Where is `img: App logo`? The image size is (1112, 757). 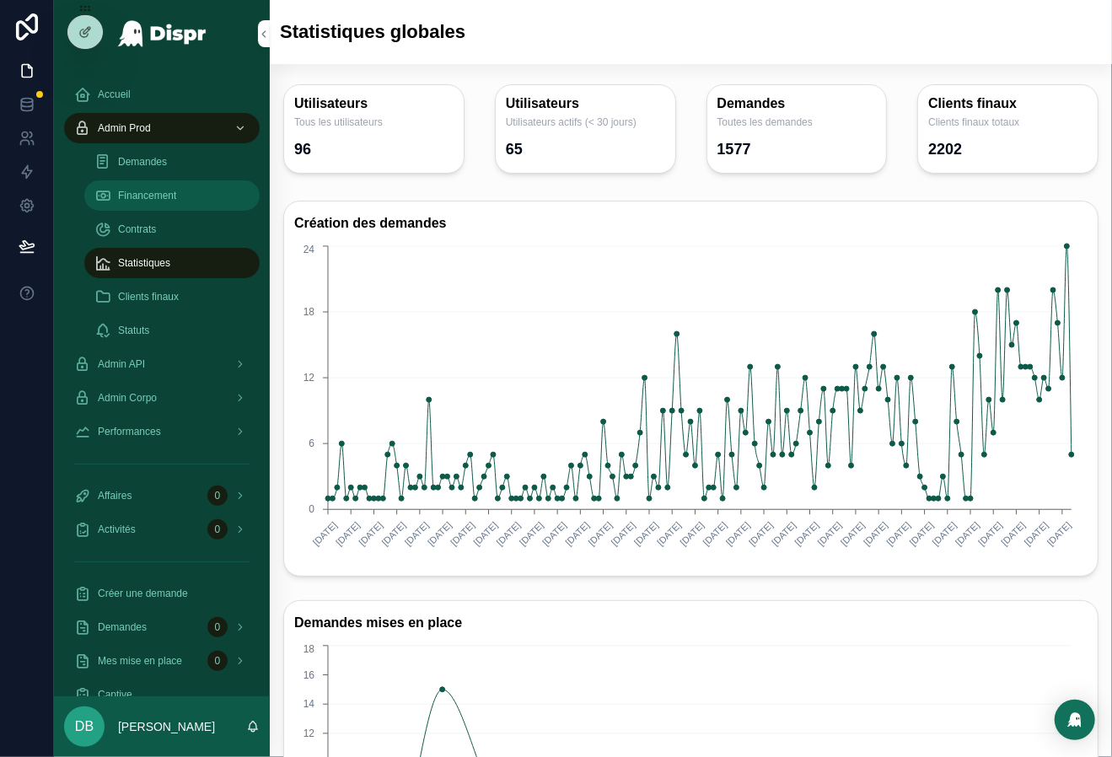 img: App logo is located at coordinates (162, 34).